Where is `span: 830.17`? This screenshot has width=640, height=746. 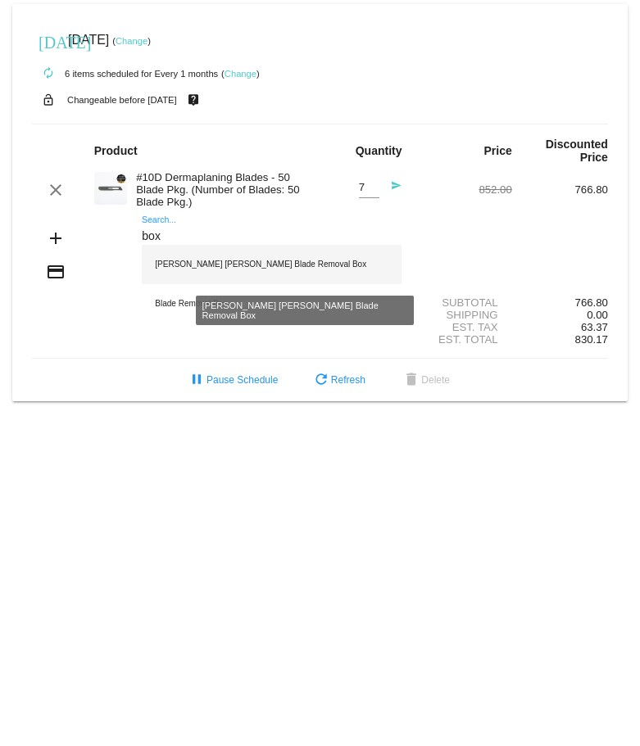
span: 830.17 is located at coordinates (591, 339).